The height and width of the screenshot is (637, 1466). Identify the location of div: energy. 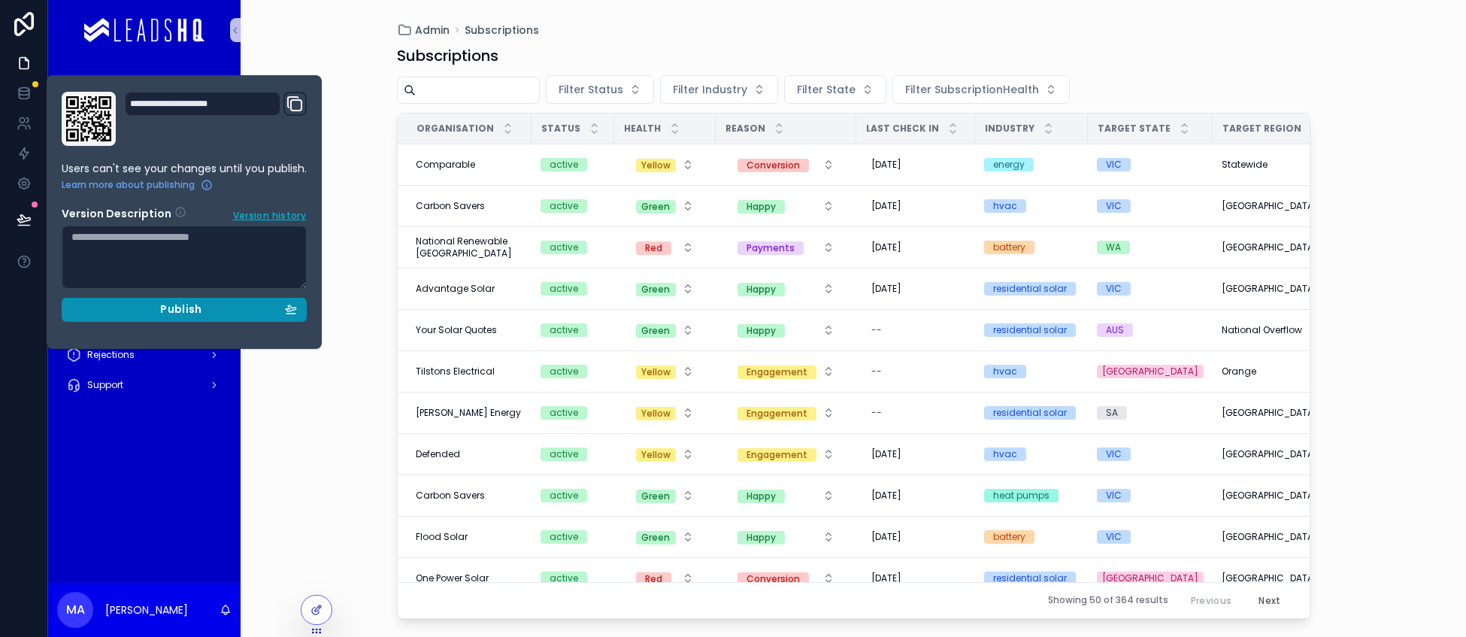
(1009, 165).